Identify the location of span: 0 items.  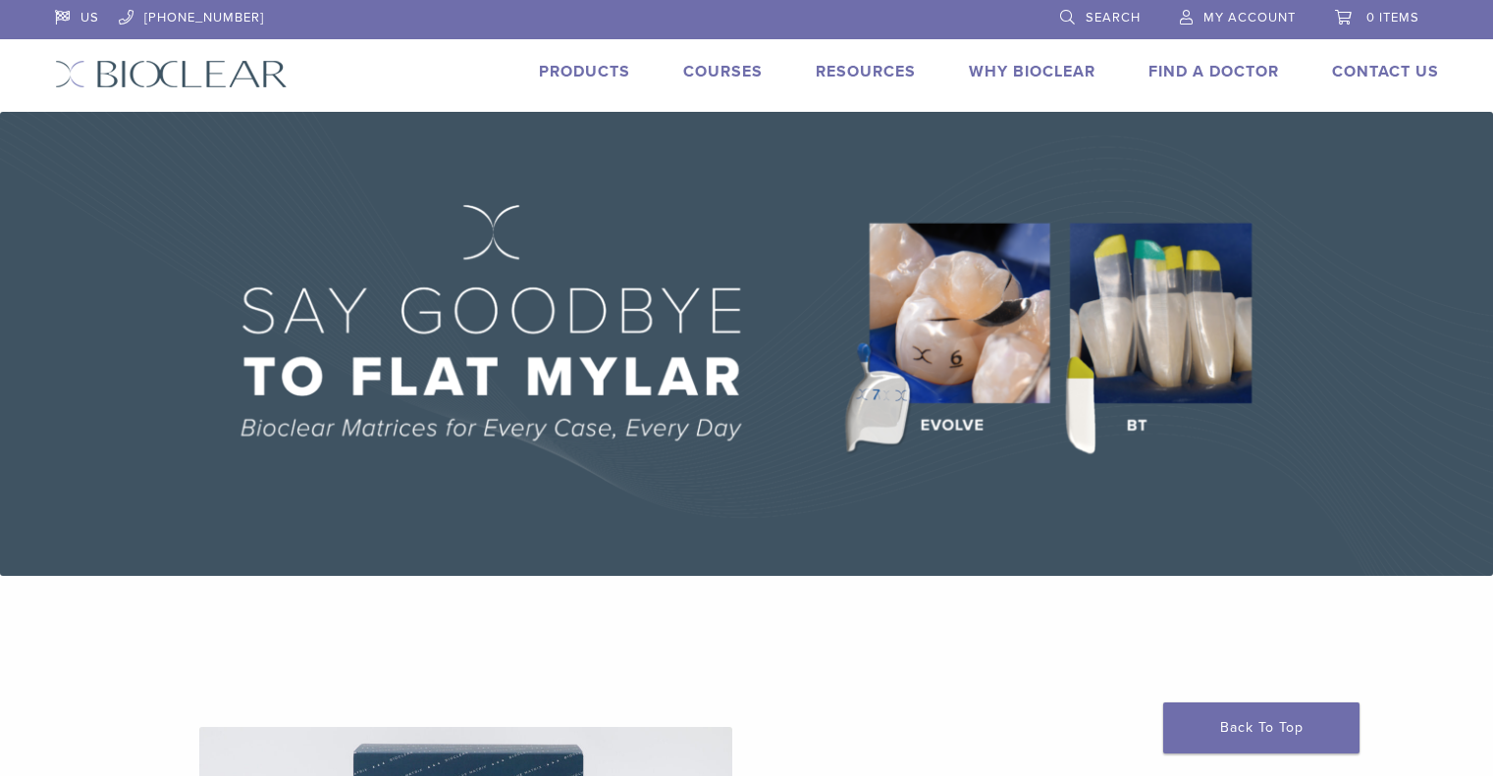
(1393, 18).